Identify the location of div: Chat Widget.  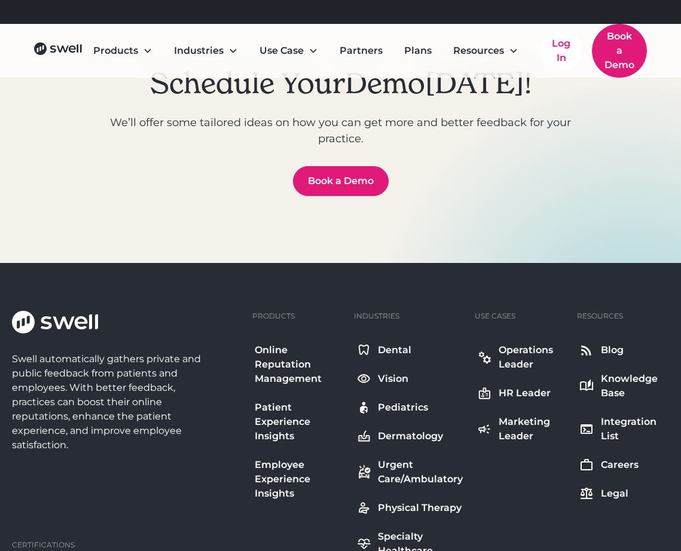
(579, 487).